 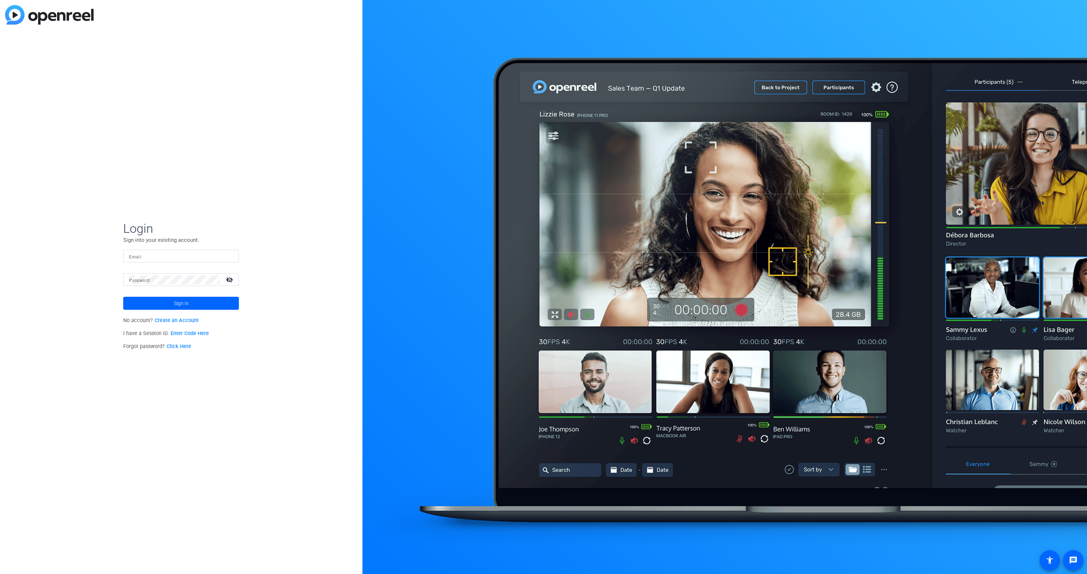 I want to click on mat-icon: visibility_off, so click(x=230, y=279).